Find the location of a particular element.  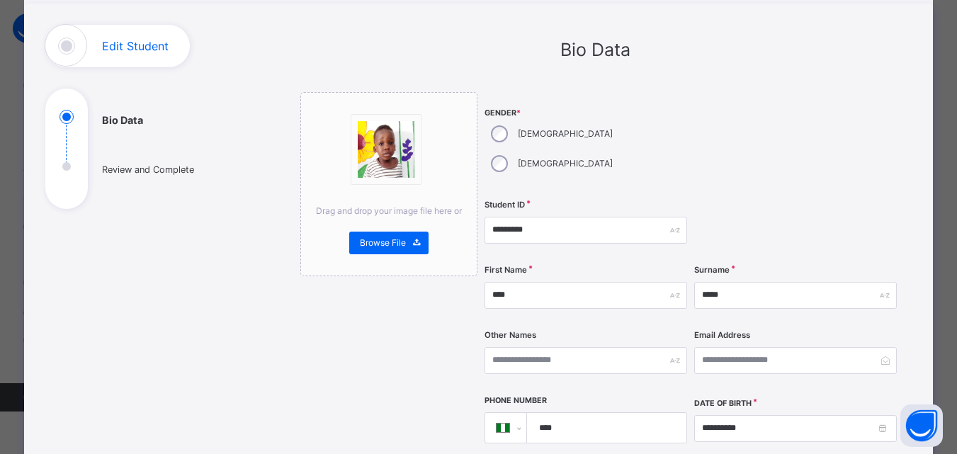

span: Browse File is located at coordinates (382, 243).